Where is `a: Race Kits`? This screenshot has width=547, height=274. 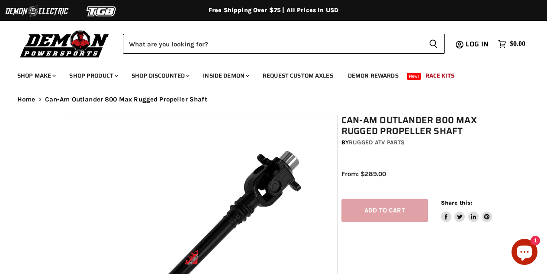
a: Race Kits is located at coordinates (440, 75).